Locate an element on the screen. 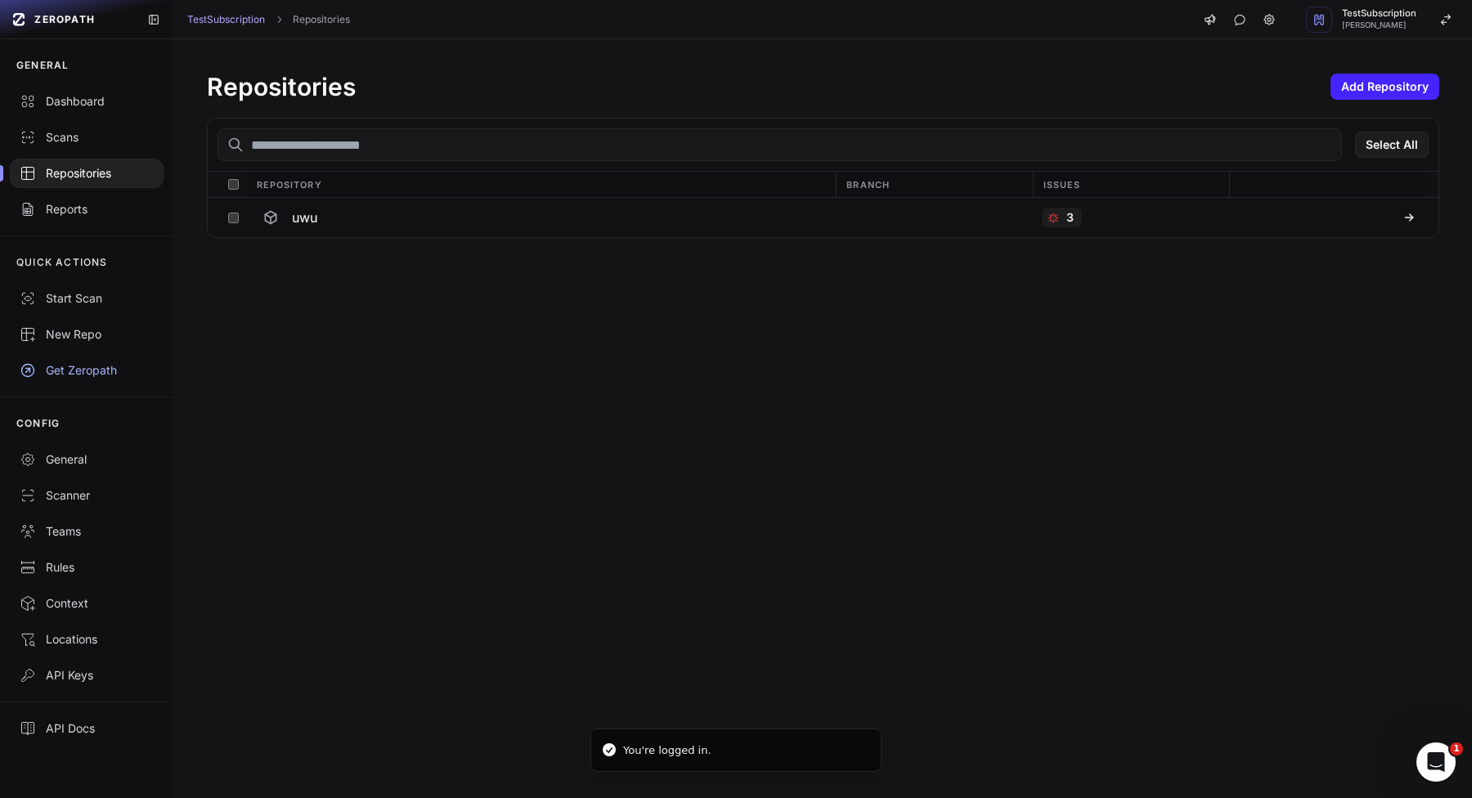 This screenshot has width=1472, height=798. div: Rules is located at coordinates (87, 568).